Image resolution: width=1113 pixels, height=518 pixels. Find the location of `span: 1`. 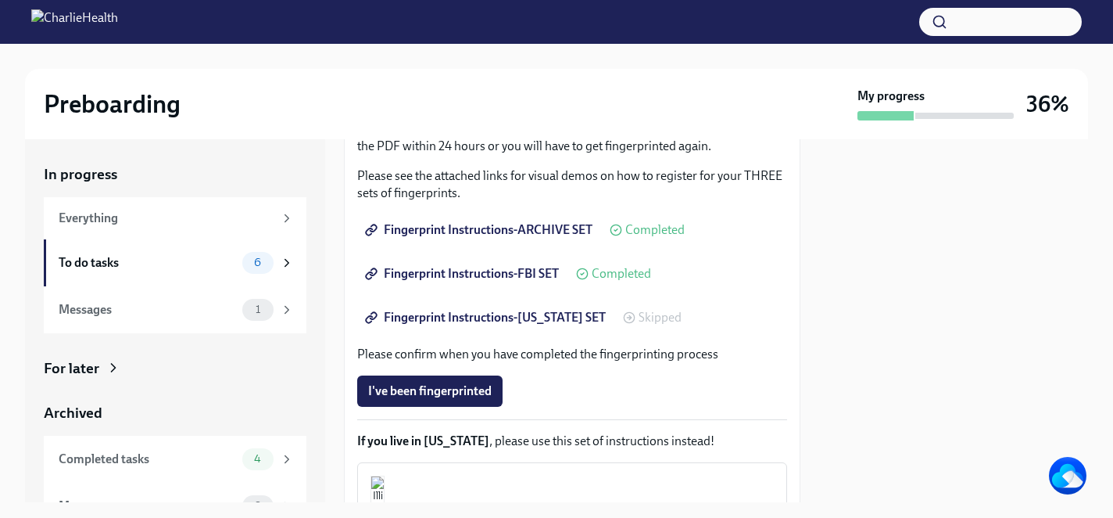

span: 1 is located at coordinates (258, 309).